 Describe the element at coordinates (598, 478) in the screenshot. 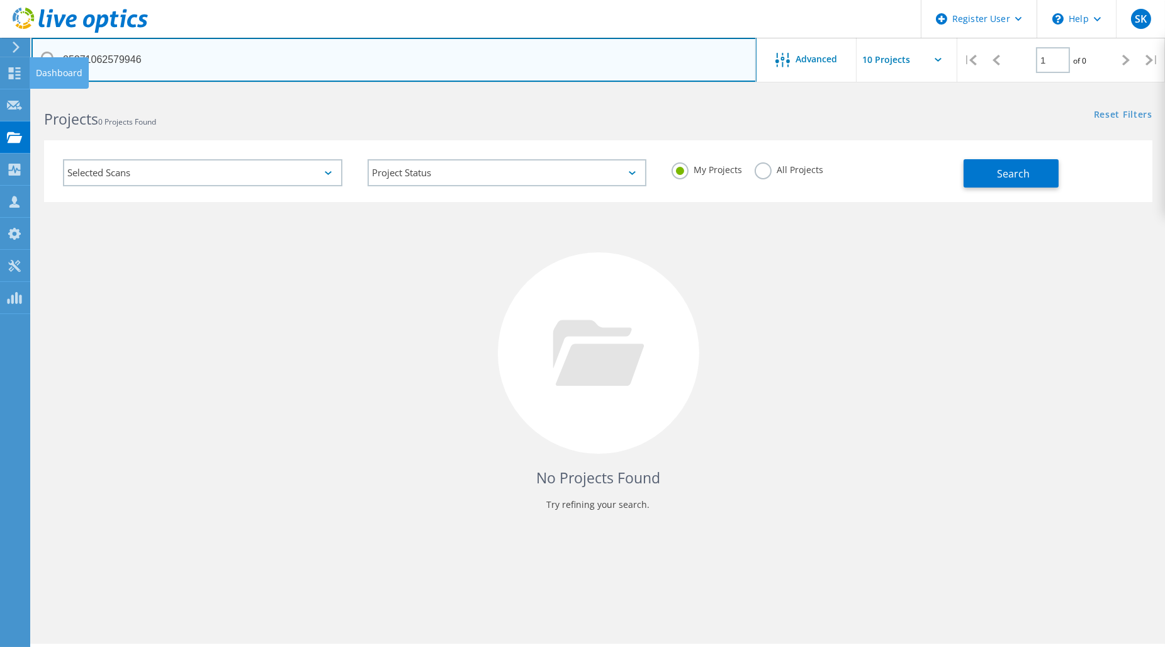

I see `h4: No Projects Found` at that location.